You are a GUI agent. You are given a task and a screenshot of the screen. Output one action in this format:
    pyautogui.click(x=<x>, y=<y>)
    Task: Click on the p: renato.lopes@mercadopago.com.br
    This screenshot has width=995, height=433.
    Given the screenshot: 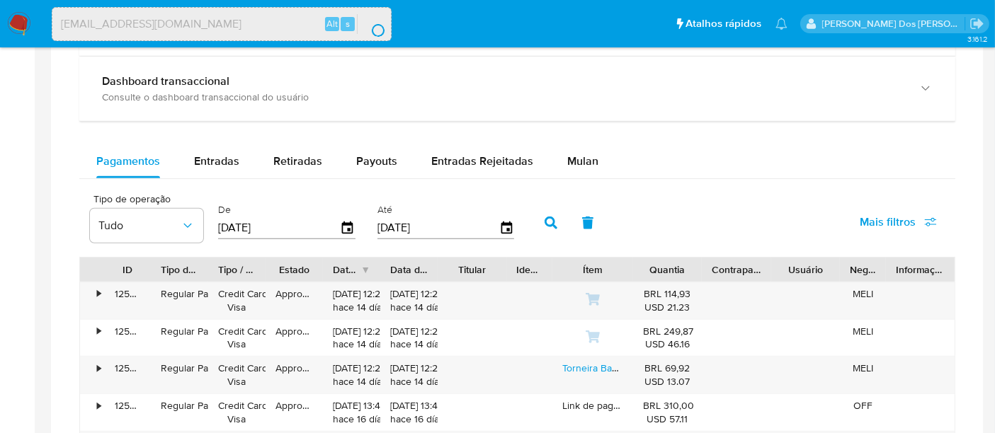 What is the action you would take?
    pyautogui.click(x=894, y=23)
    